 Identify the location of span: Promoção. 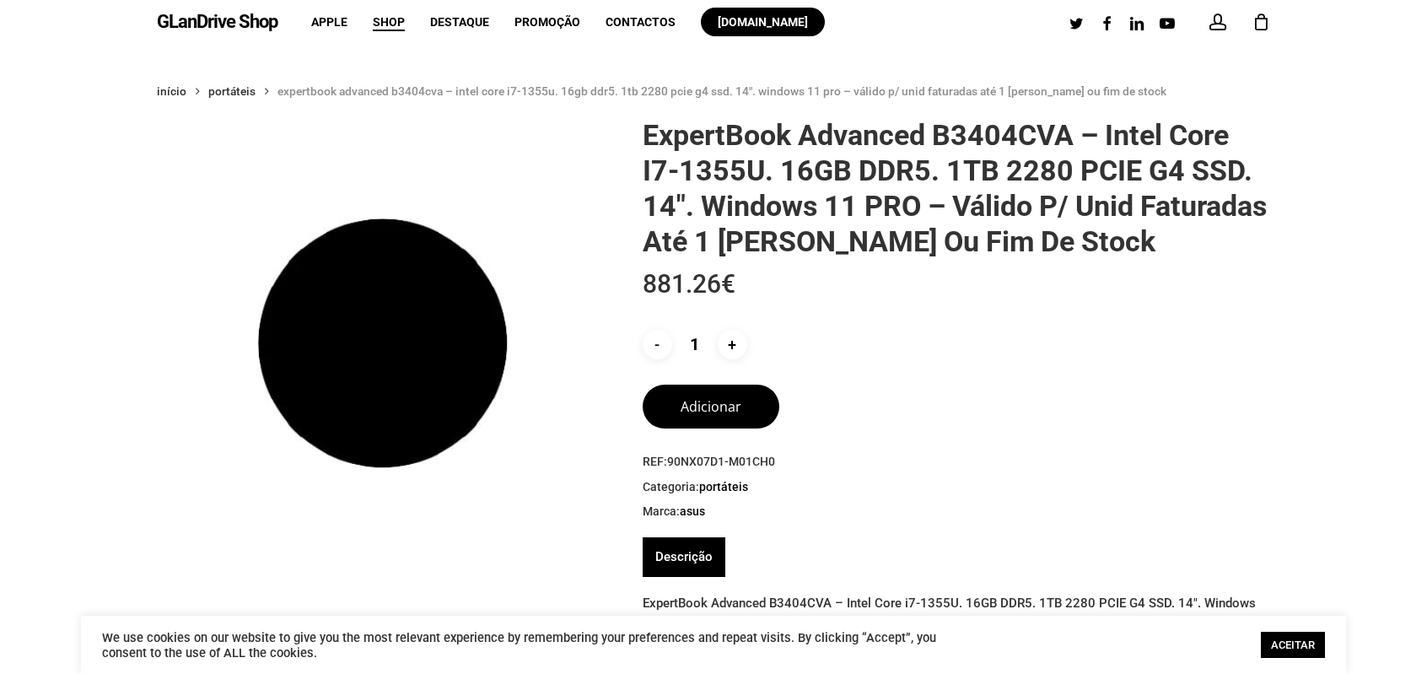
(547, 22).